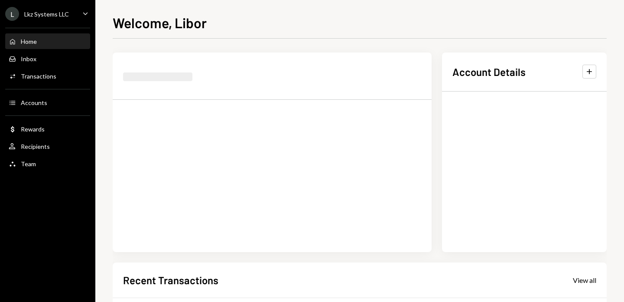 The image size is (624, 302). Describe the element at coordinates (34, 102) in the screenshot. I see `div: Accounts` at that location.